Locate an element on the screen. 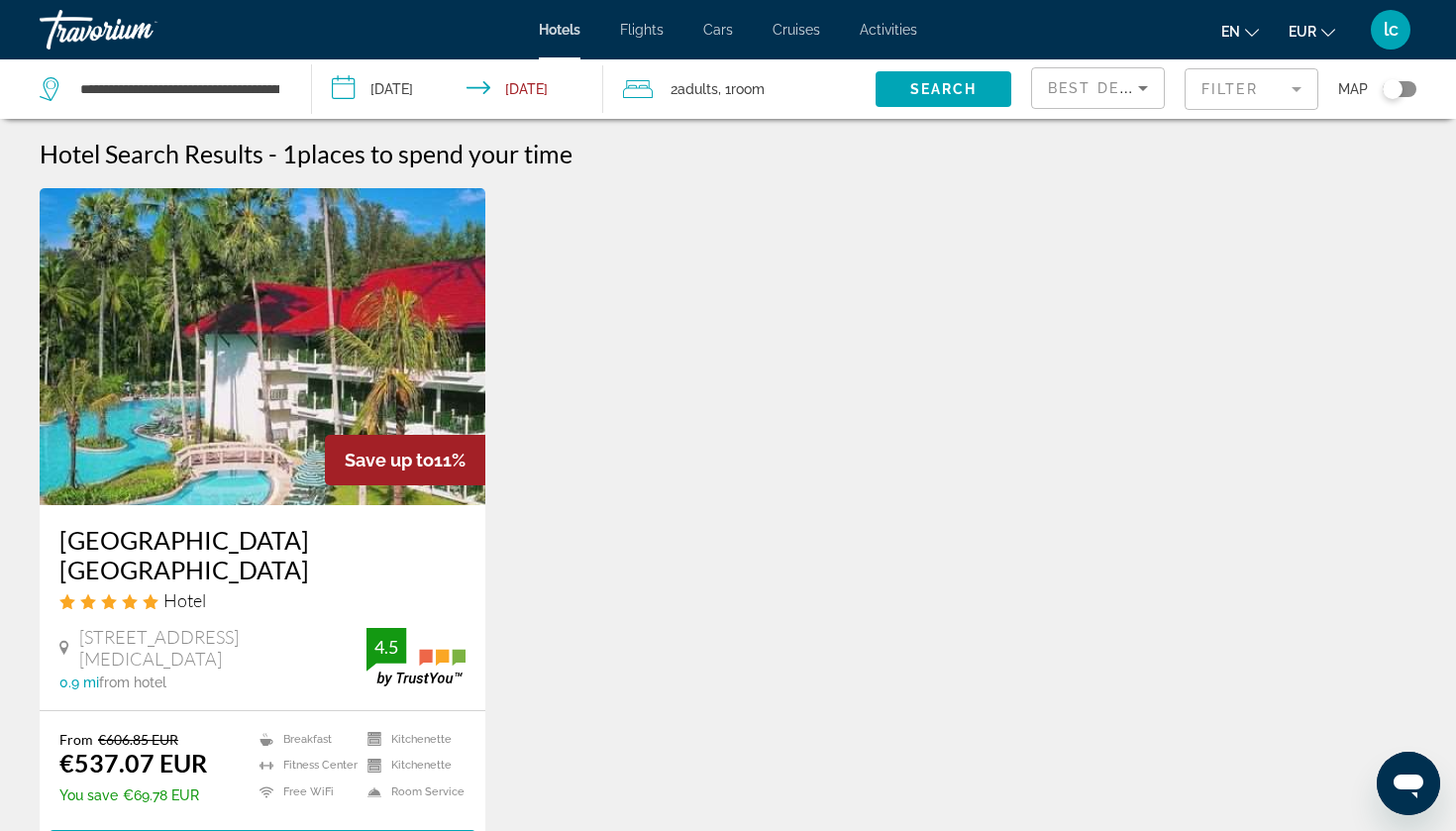 This screenshot has height=831, width=1456. li: Room Service is located at coordinates (411, 792).